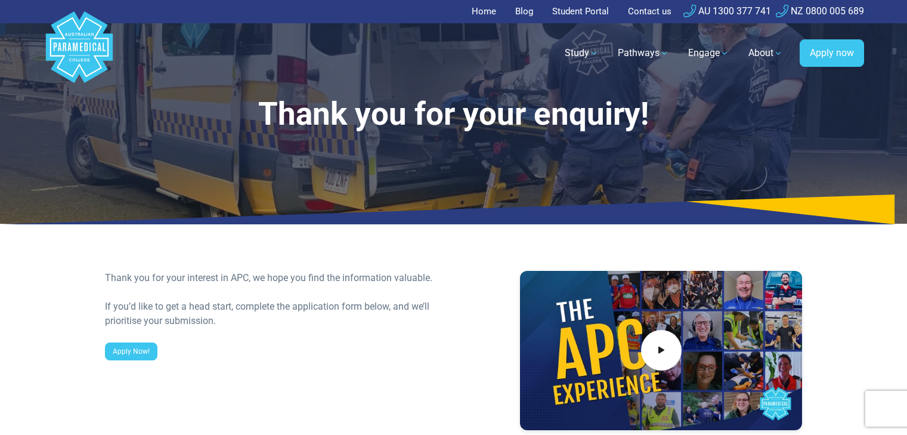  What do you see at coordinates (727, 11) in the screenshot?
I see `a: AU 1300 377 741` at bounding box center [727, 11].